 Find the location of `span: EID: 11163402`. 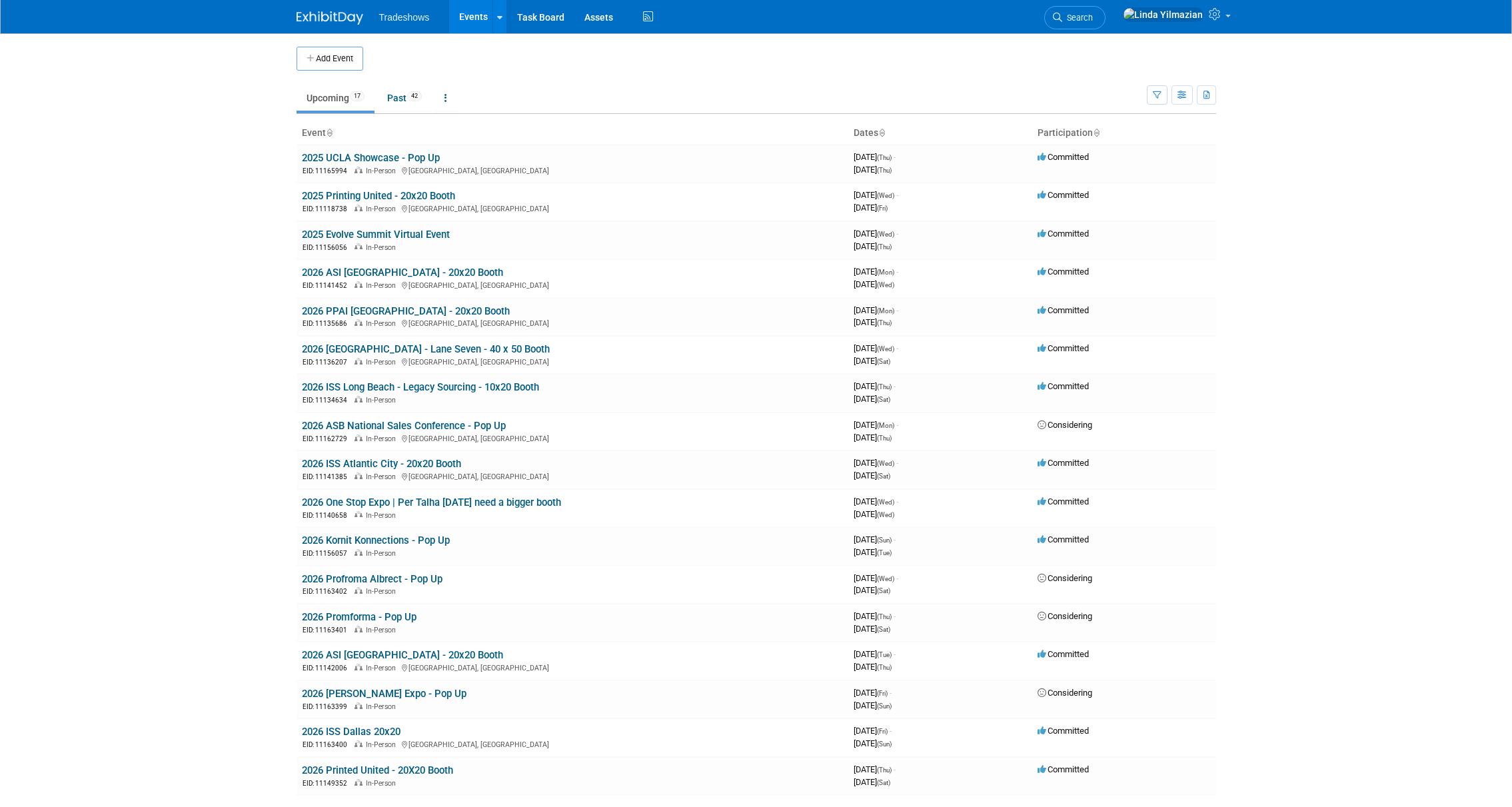

span: EID: 11163402 is located at coordinates (327, 591).